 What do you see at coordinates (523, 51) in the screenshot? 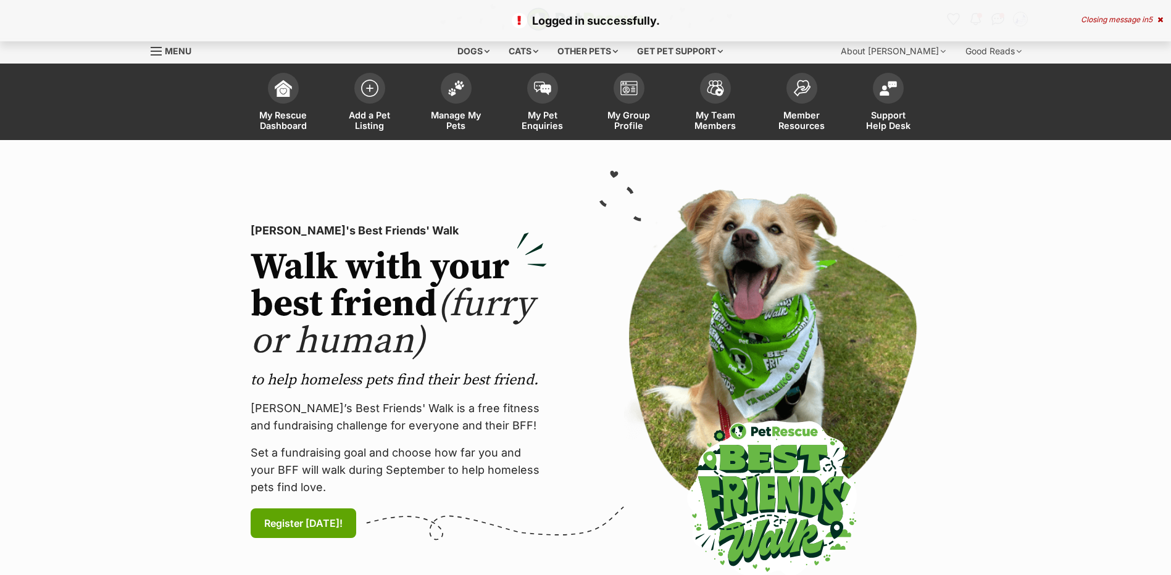
I see `div: Cats` at bounding box center [523, 51].